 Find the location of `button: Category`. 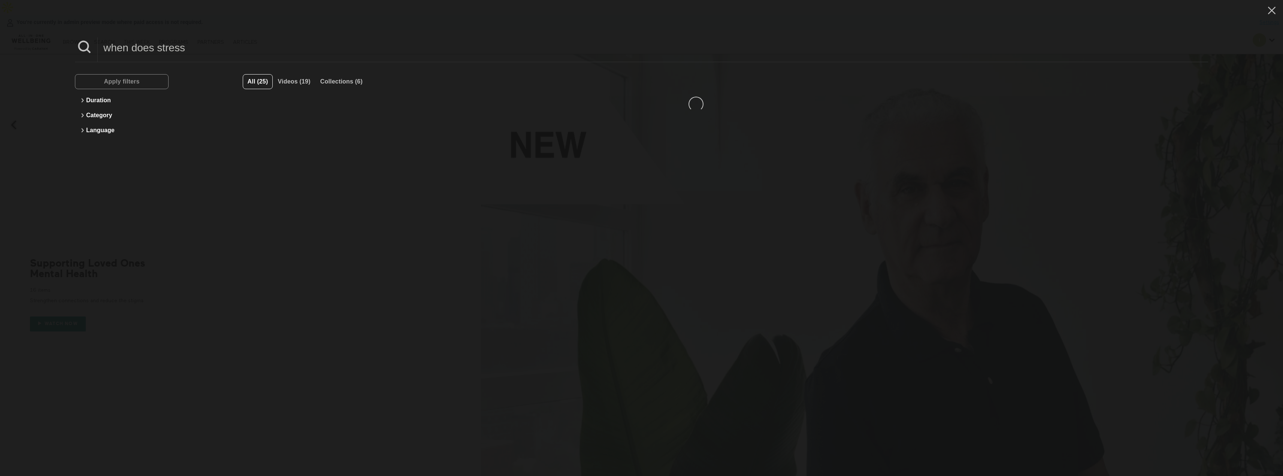

button: Category is located at coordinates (122, 115).